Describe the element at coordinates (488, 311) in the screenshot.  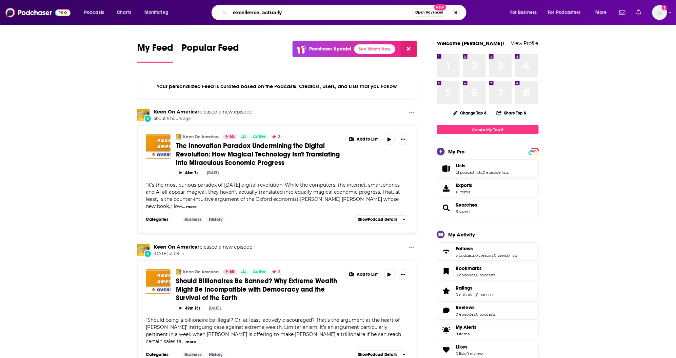
I see `span: Reviews` at that location.